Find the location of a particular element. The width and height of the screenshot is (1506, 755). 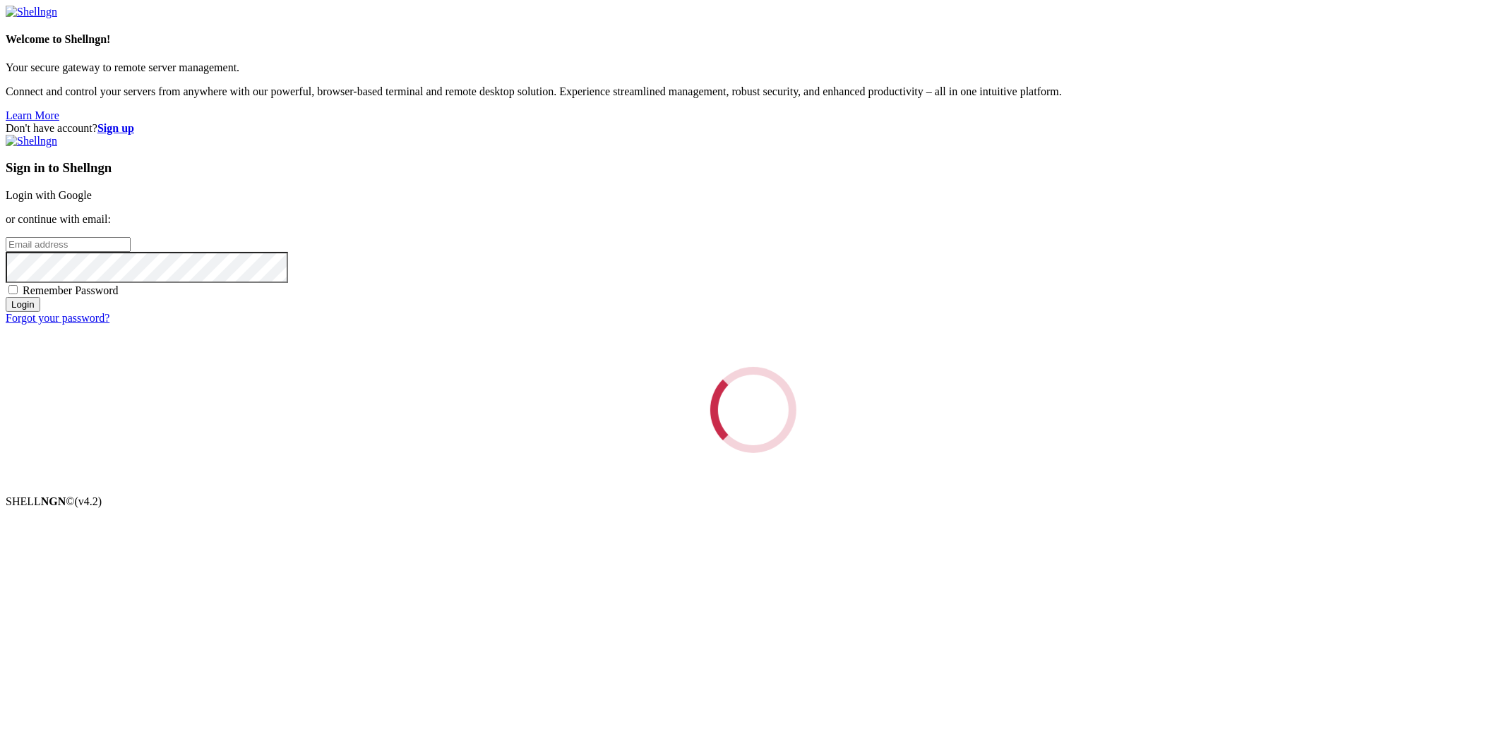

a: Learn More is located at coordinates (32, 115).